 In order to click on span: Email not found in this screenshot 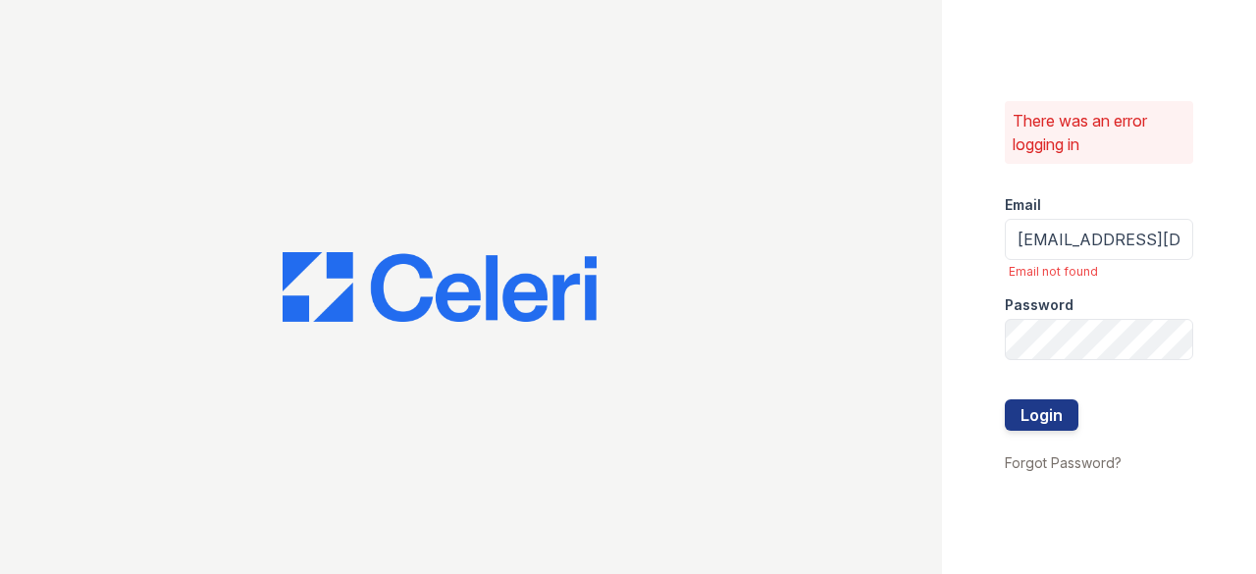, I will do `click(1101, 272)`.